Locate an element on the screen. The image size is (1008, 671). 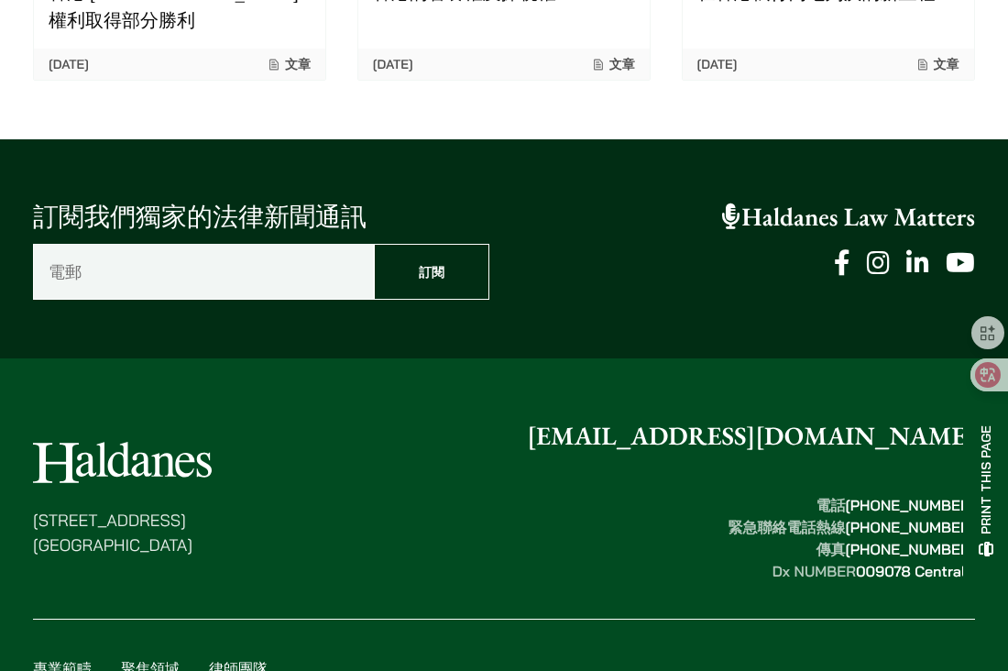
input: 訂閱 is located at coordinates (431, 271).